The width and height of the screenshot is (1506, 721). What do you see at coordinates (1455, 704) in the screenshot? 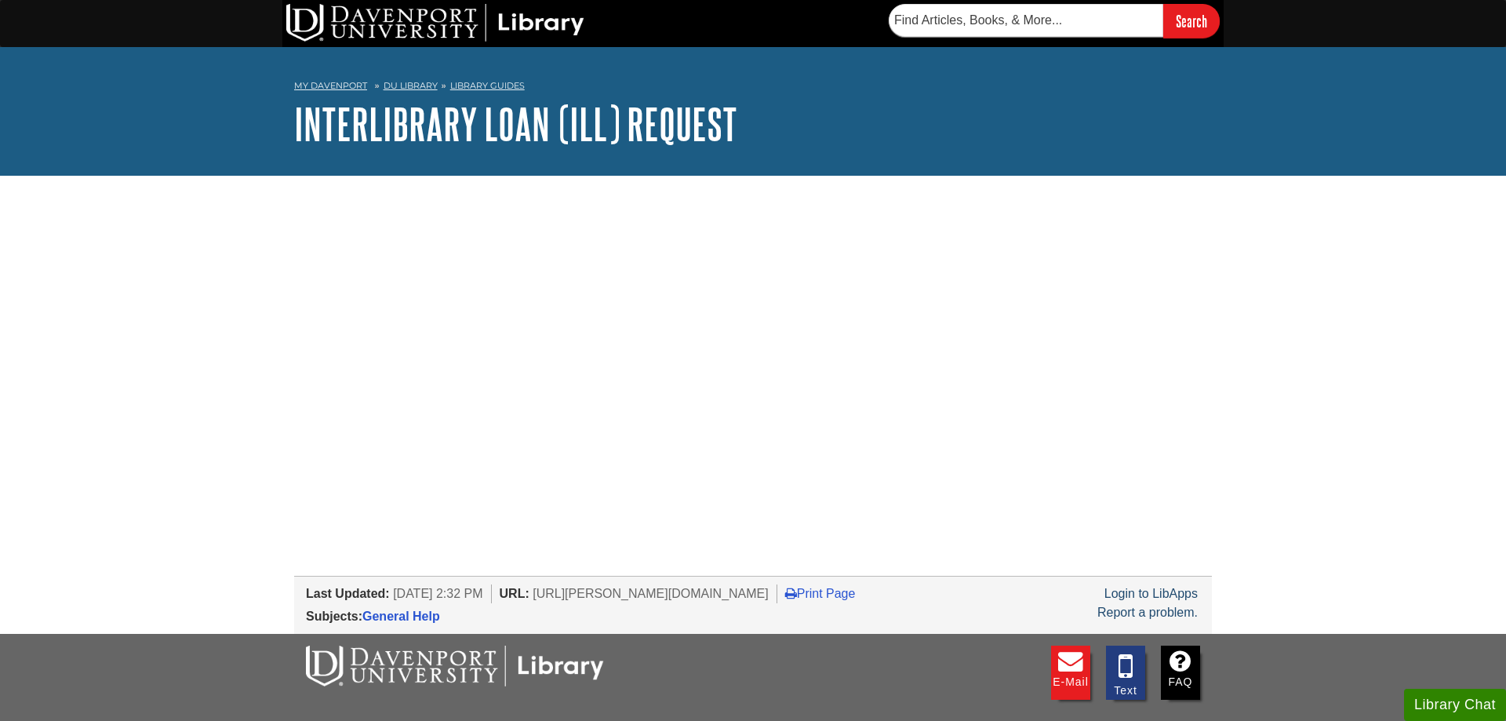
I see `button: Library Chat` at bounding box center [1455, 704].